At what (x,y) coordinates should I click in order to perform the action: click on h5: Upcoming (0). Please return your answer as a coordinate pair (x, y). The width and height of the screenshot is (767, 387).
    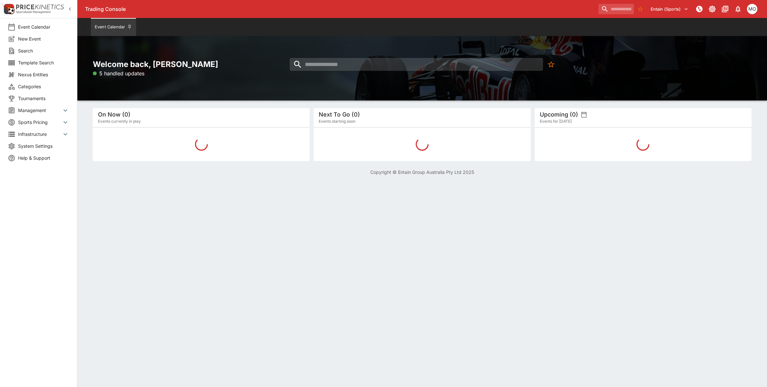
    Looking at the image, I should click on (559, 114).